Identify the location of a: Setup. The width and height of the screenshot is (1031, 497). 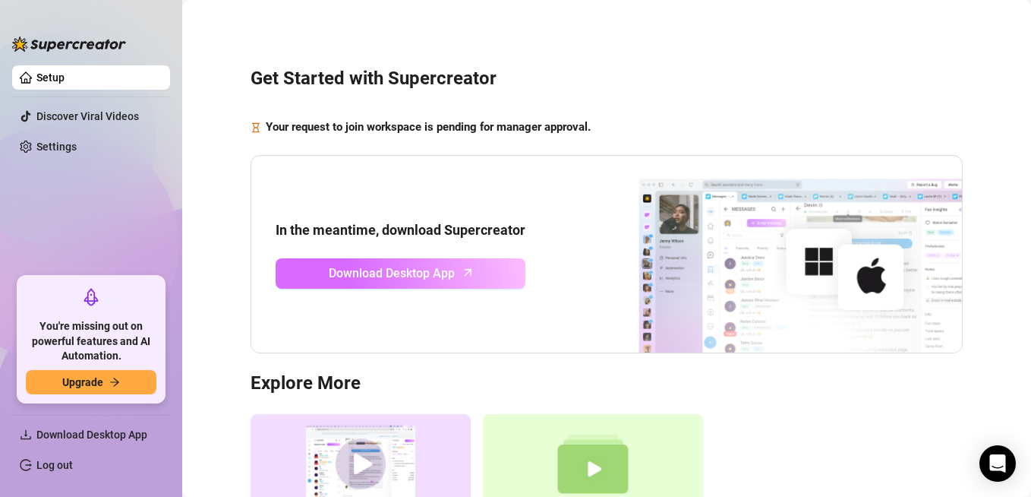
(50, 77).